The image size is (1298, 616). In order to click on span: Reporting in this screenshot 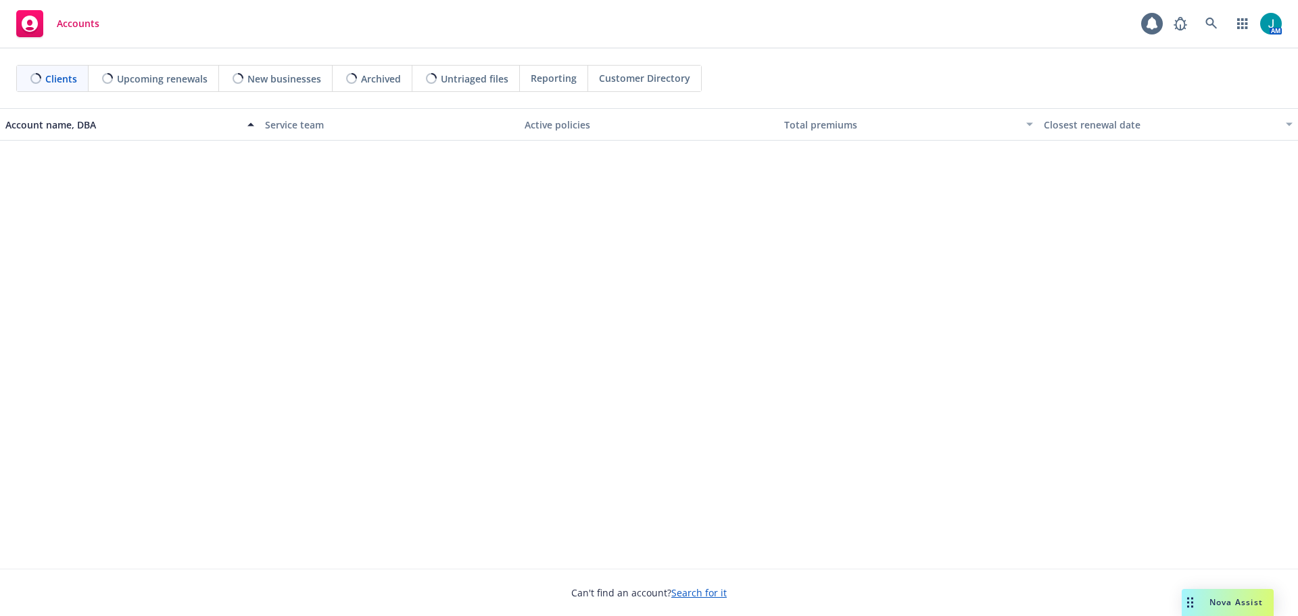, I will do `click(554, 78)`.